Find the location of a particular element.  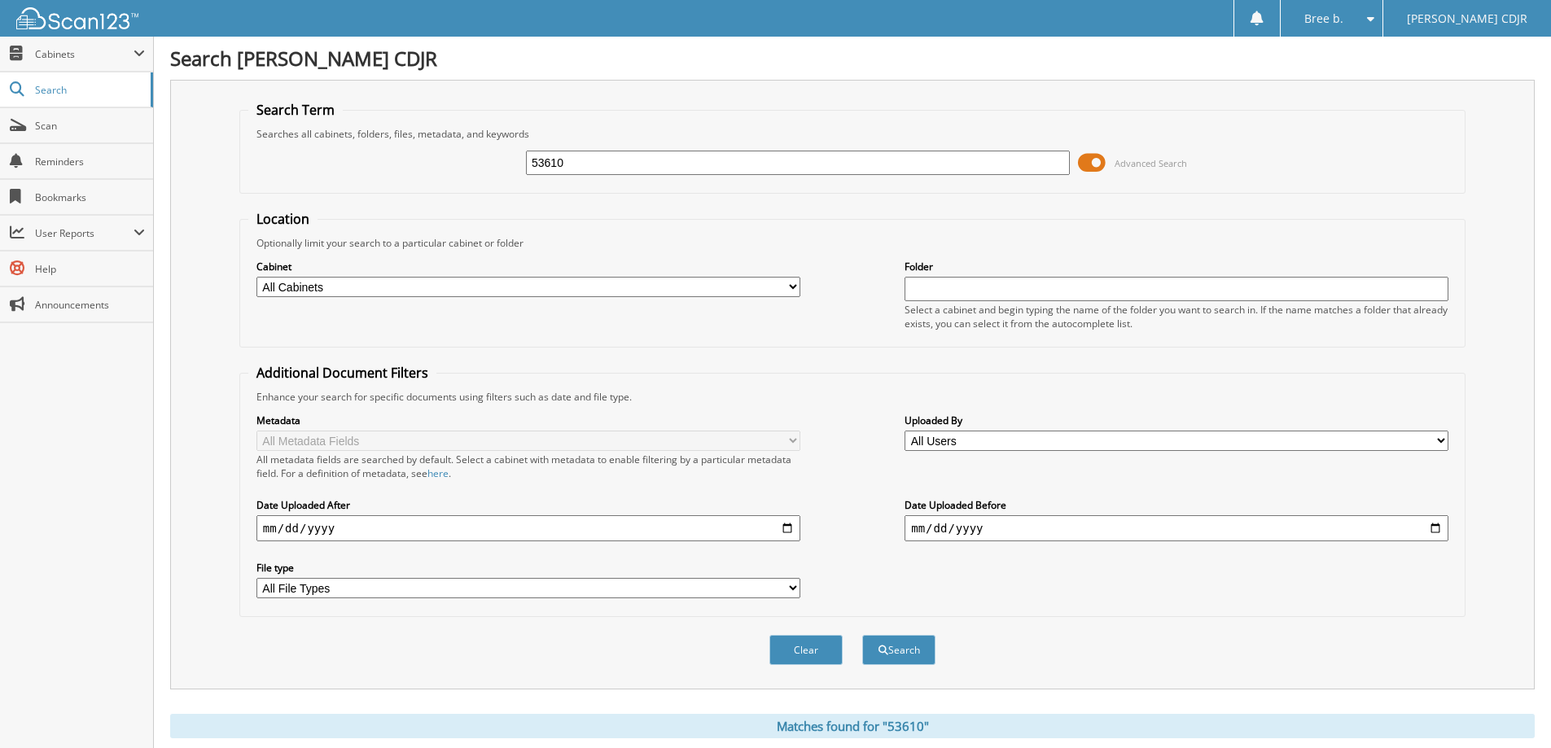

label: Date Uploaded Before is located at coordinates (1177, 505).